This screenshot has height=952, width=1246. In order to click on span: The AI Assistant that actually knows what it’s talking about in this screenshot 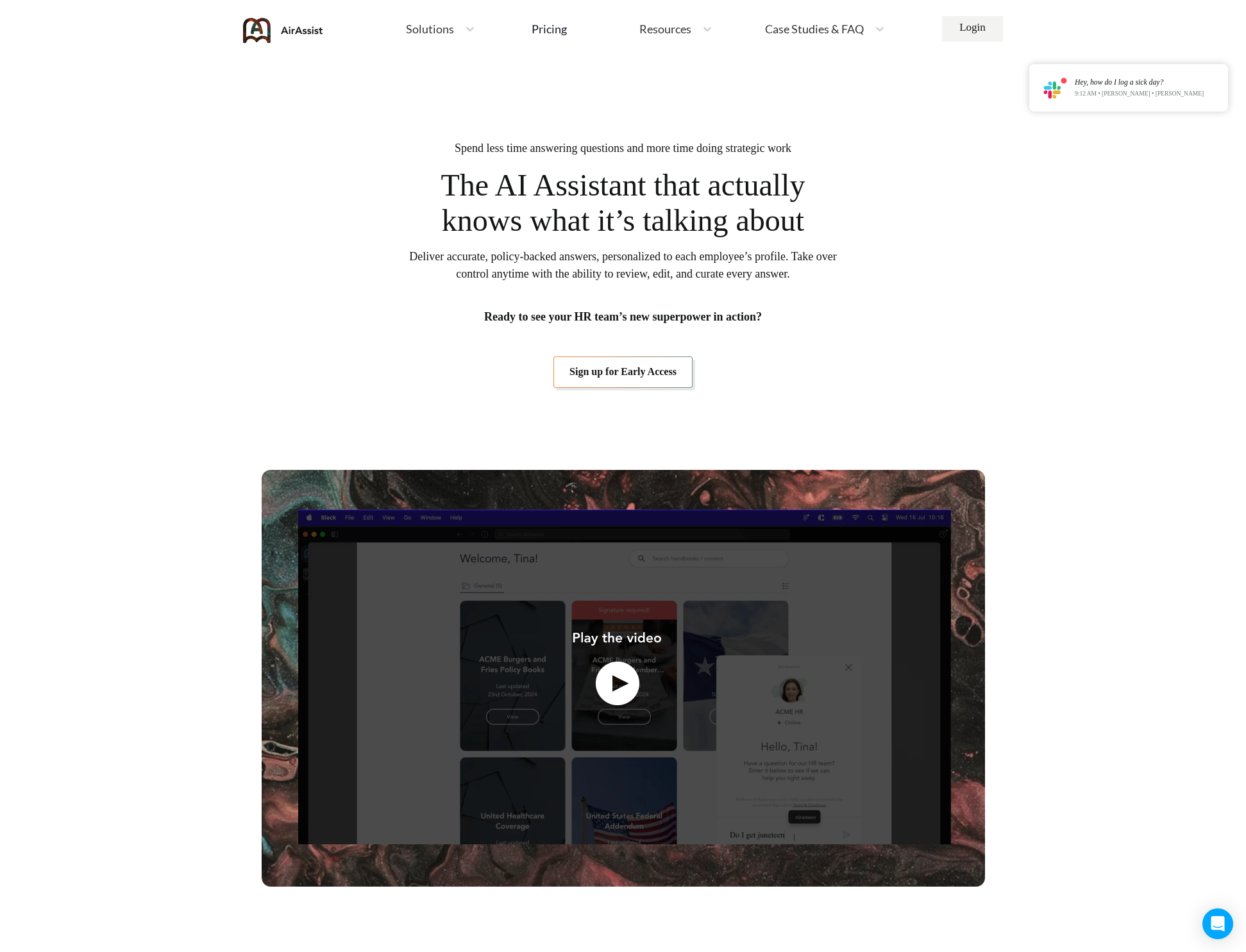, I will do `click(622, 203)`.